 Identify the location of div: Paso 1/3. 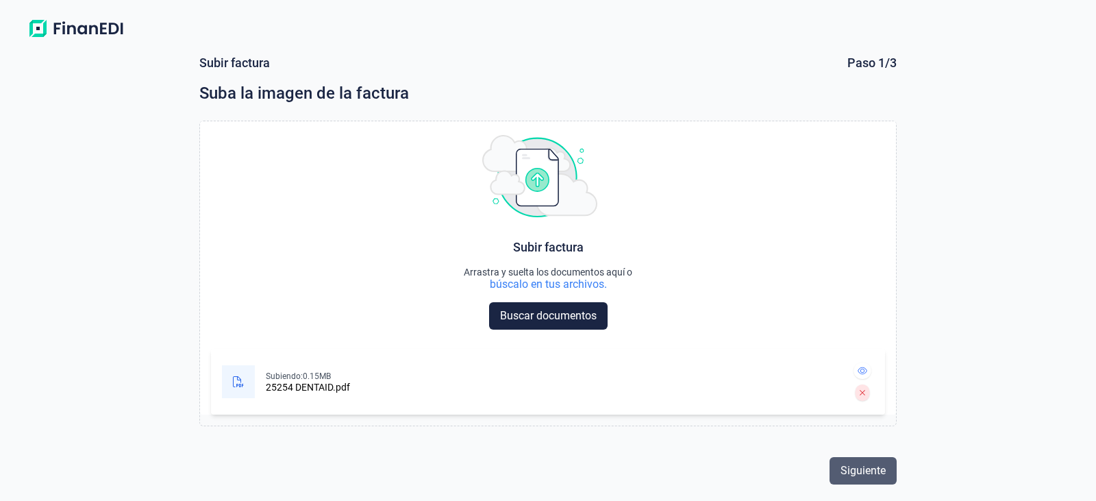
(872, 63).